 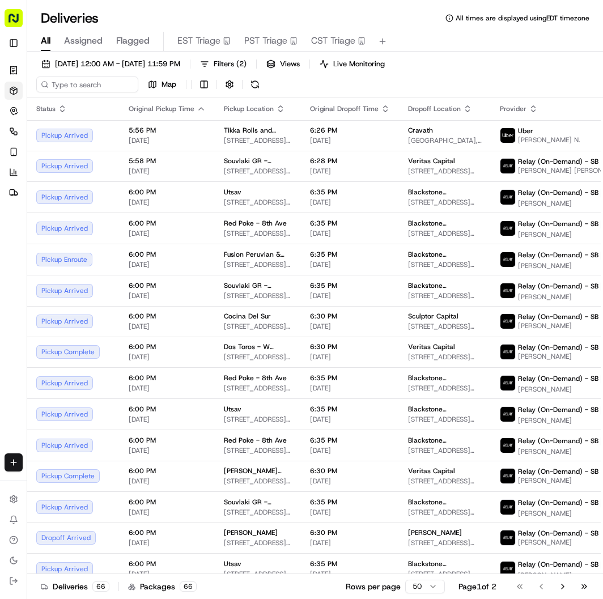 I want to click on button: Live Monitoring, so click(x=352, y=64).